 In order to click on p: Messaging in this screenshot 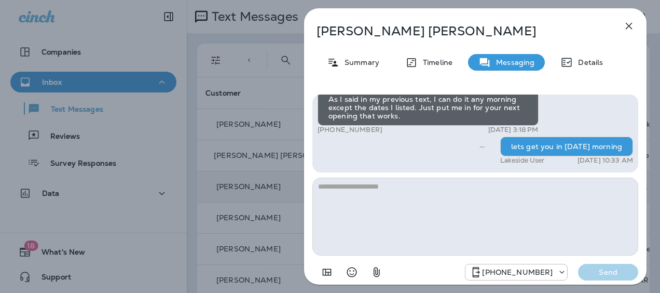, I will do `click(513, 62)`.